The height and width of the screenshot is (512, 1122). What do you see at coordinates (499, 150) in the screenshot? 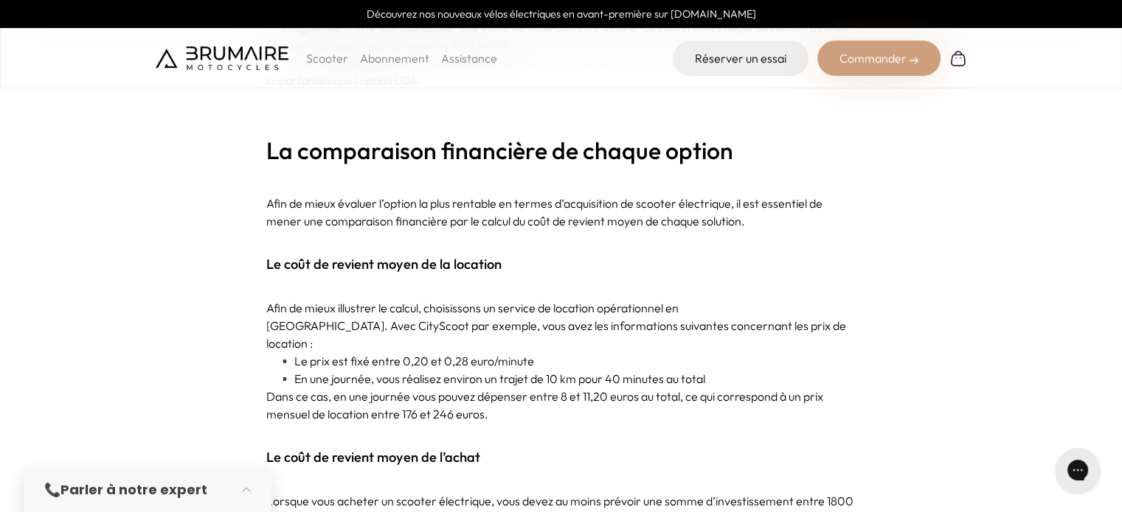
I see `strong: La comparaison financière de chaque option` at bounding box center [499, 150].